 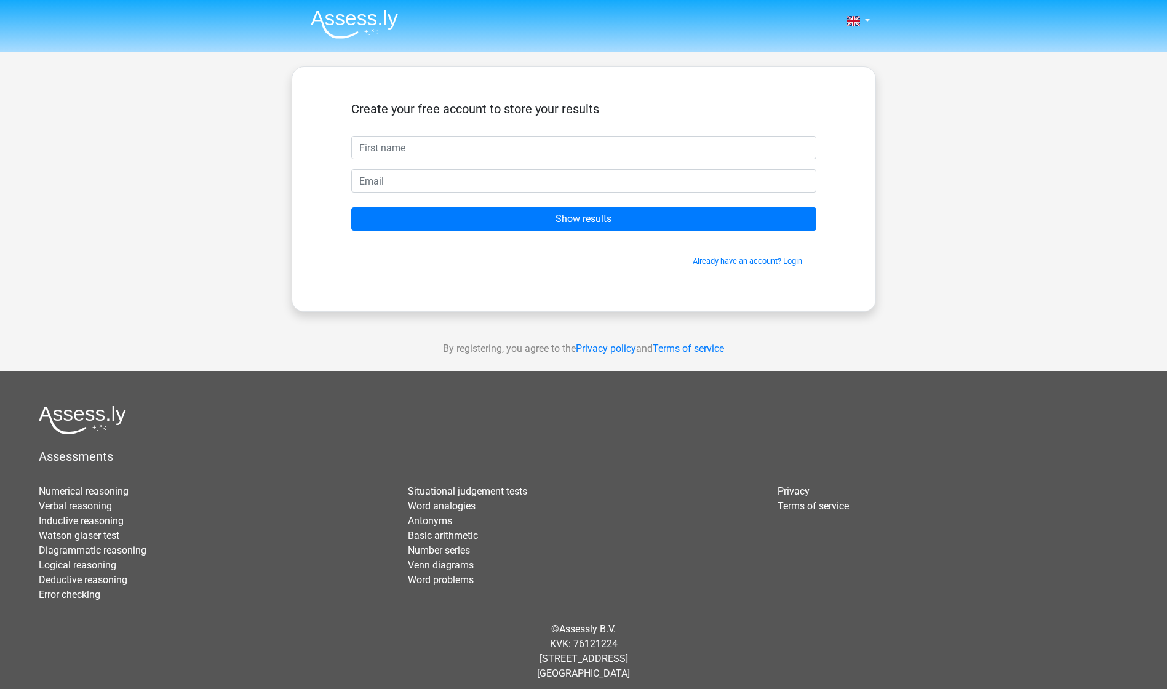 I want to click on input: Show results, so click(x=584, y=219).